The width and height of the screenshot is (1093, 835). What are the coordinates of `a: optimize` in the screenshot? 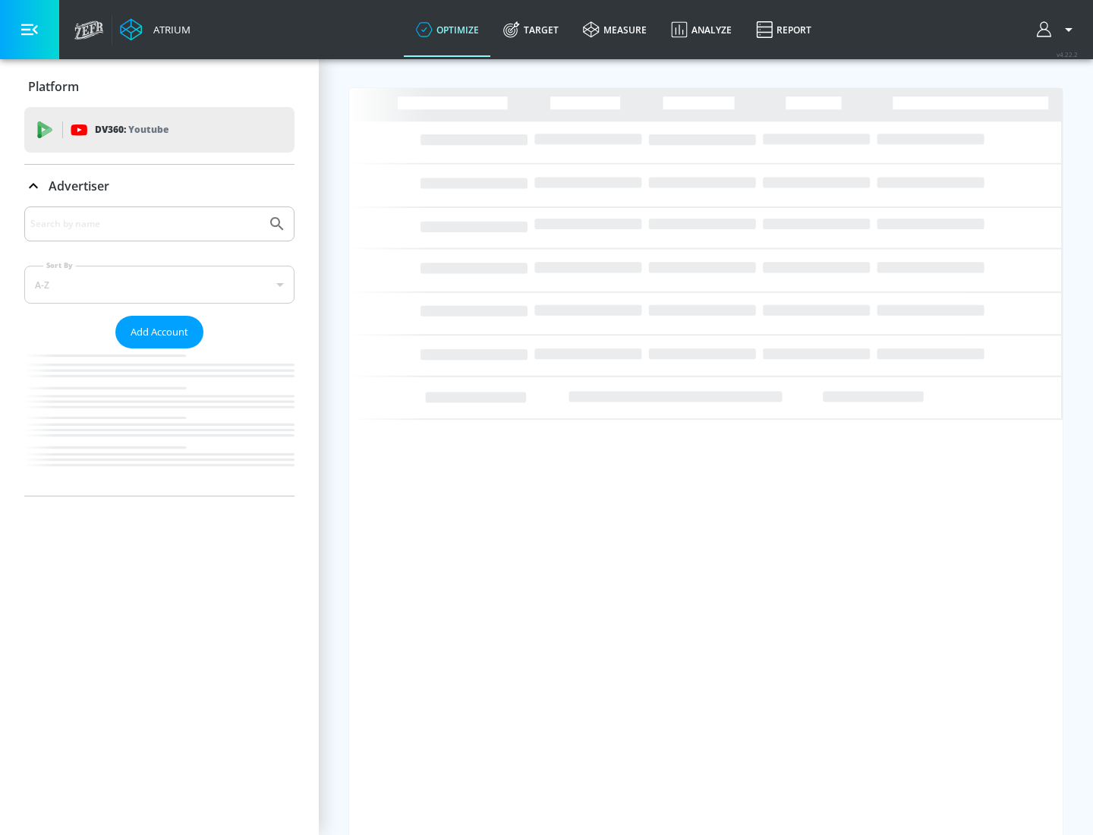 It's located at (447, 30).